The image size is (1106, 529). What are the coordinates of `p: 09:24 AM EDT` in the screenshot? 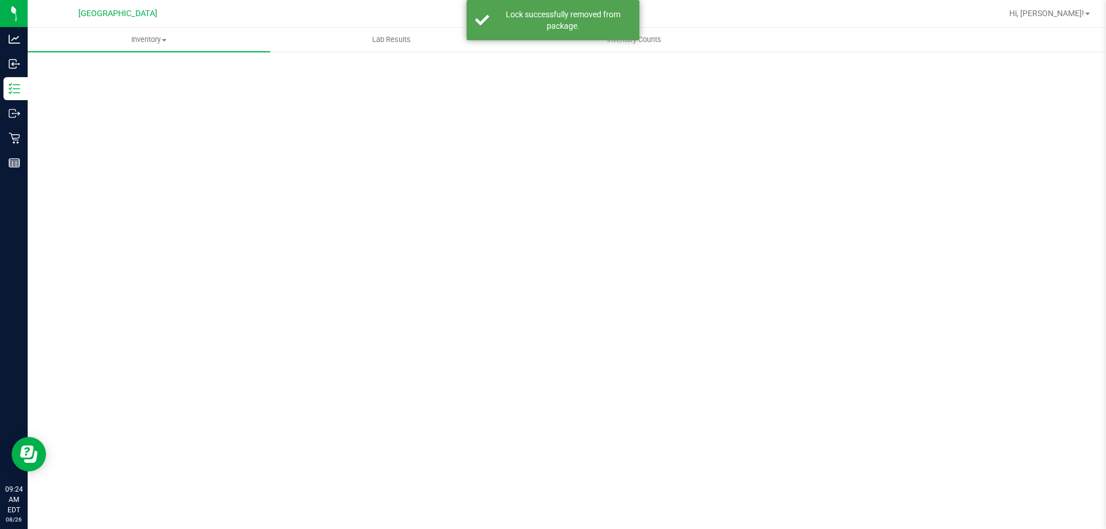 It's located at (14, 500).